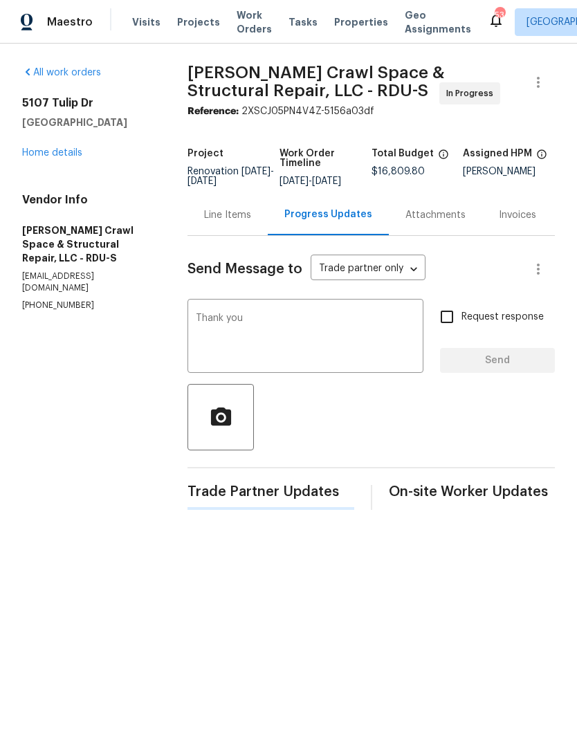 This screenshot has height=752, width=577. What do you see at coordinates (403, 154) in the screenshot?
I see `h5: Total Budget` at bounding box center [403, 154].